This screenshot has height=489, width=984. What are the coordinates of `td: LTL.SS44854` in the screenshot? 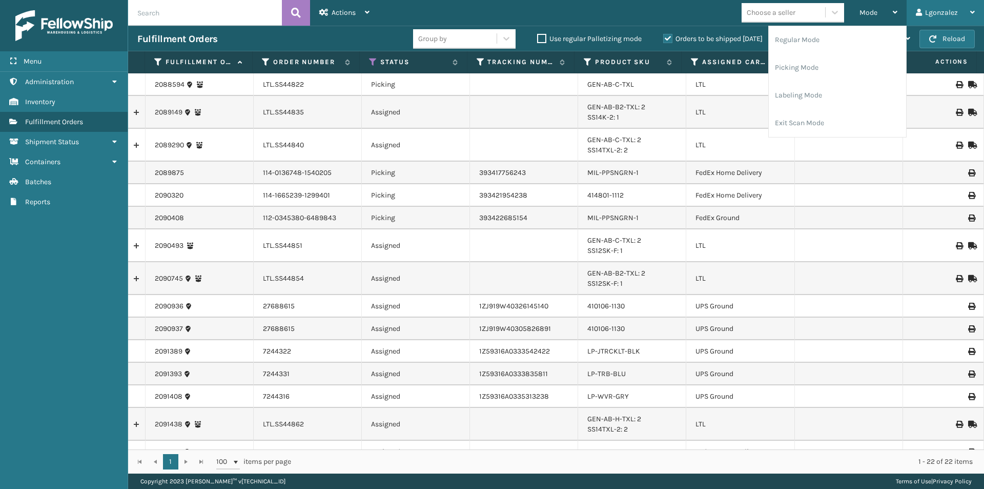 It's located at (308, 278).